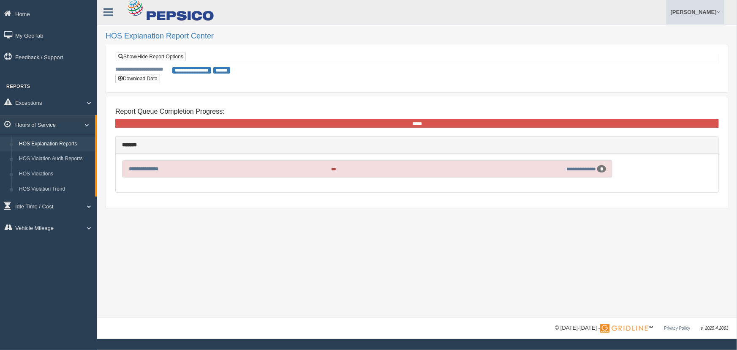  Describe the element at coordinates (55, 174) in the screenshot. I see `a: HOS Violations` at that location.